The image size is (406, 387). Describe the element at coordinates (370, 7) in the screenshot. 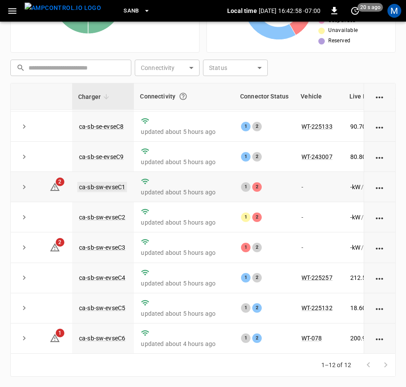

I see `span: 20 s ago` at that location.